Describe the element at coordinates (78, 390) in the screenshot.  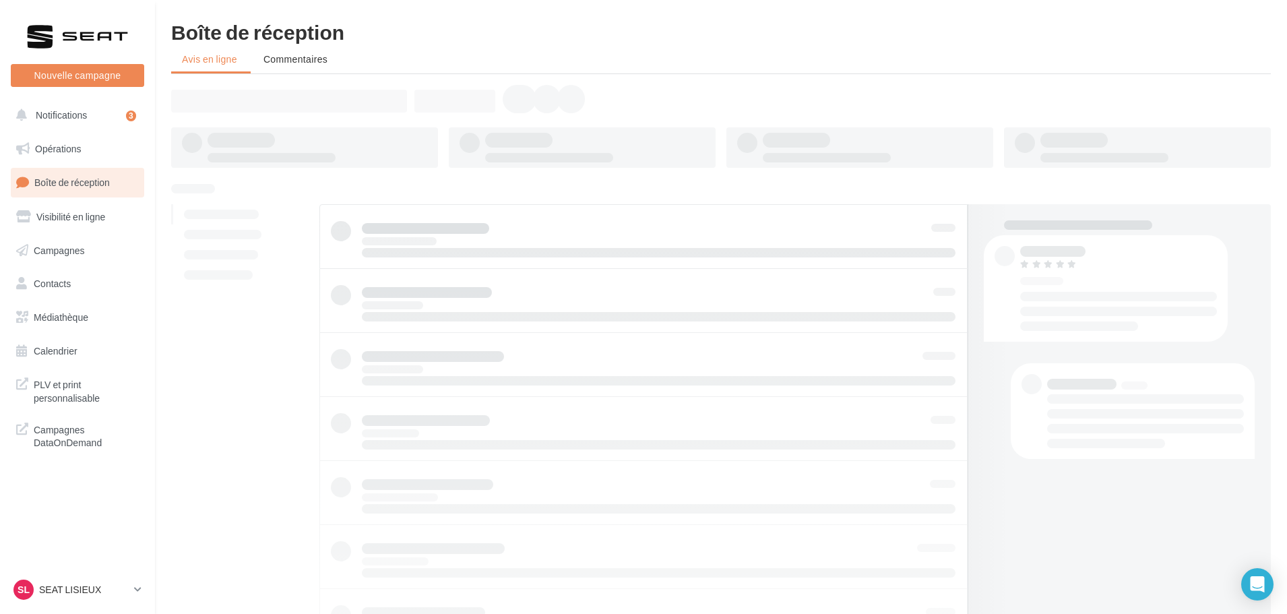
I see `a: PLV et print personnalisable` at that location.